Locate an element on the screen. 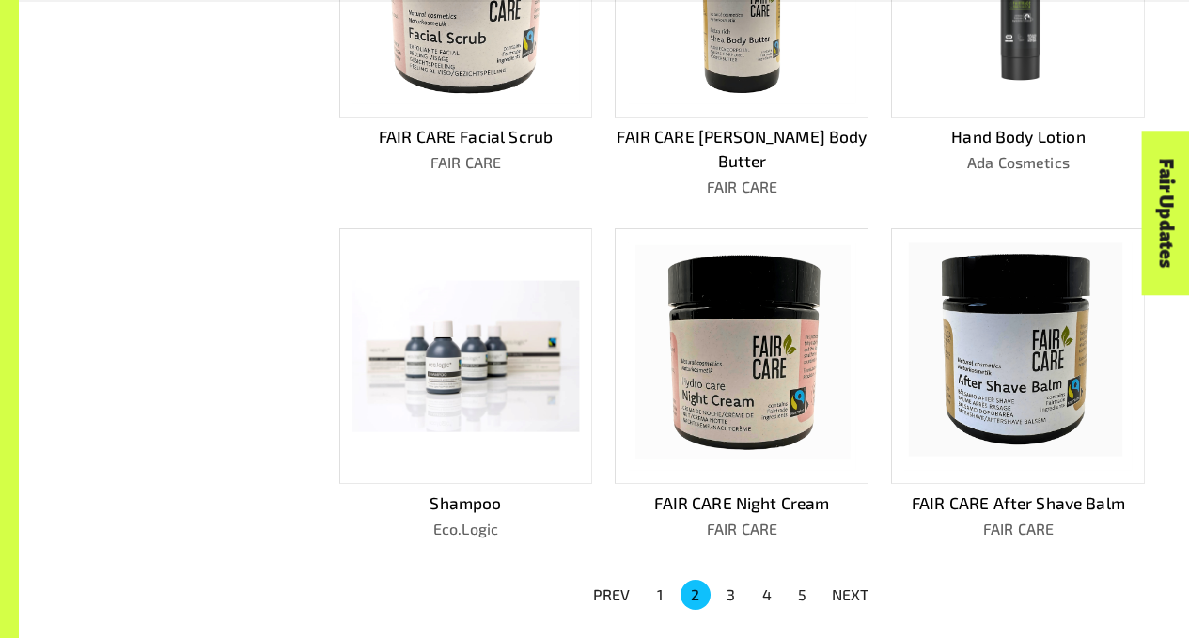 Image resolution: width=1189 pixels, height=638 pixels. p: Ada Cosmetics is located at coordinates (1018, 163).